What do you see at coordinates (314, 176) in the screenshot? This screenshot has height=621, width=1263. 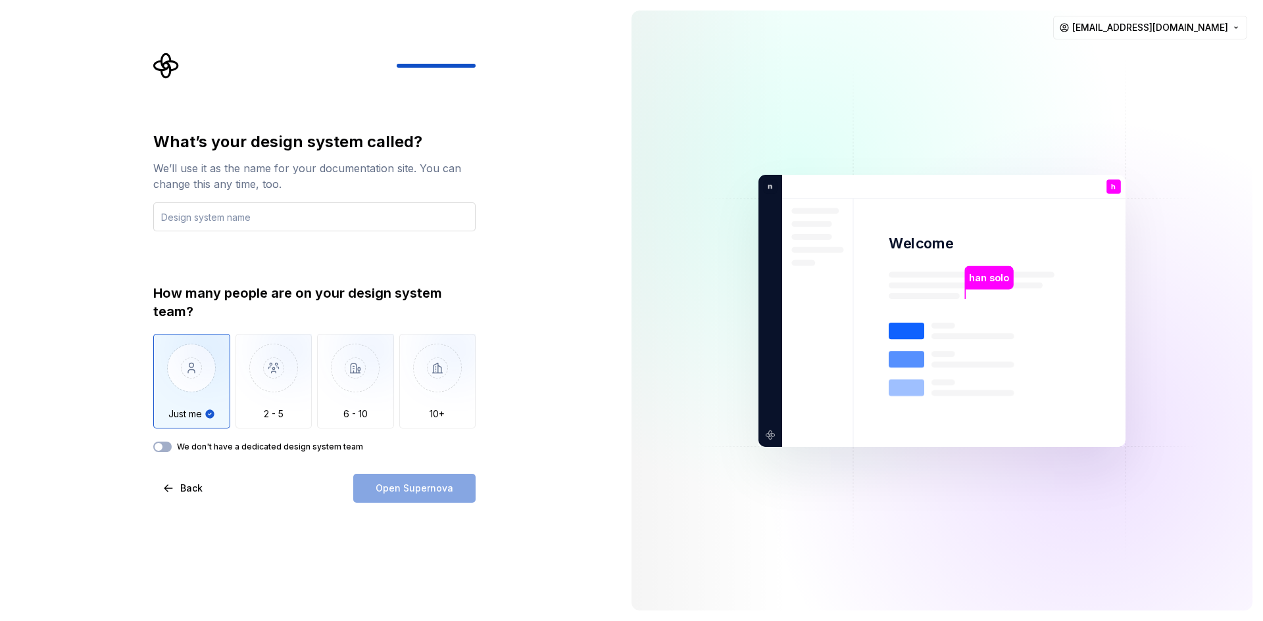 I see `div: We’ll use it as the name for your documentation site. You can change this any time, too.` at bounding box center [314, 176].